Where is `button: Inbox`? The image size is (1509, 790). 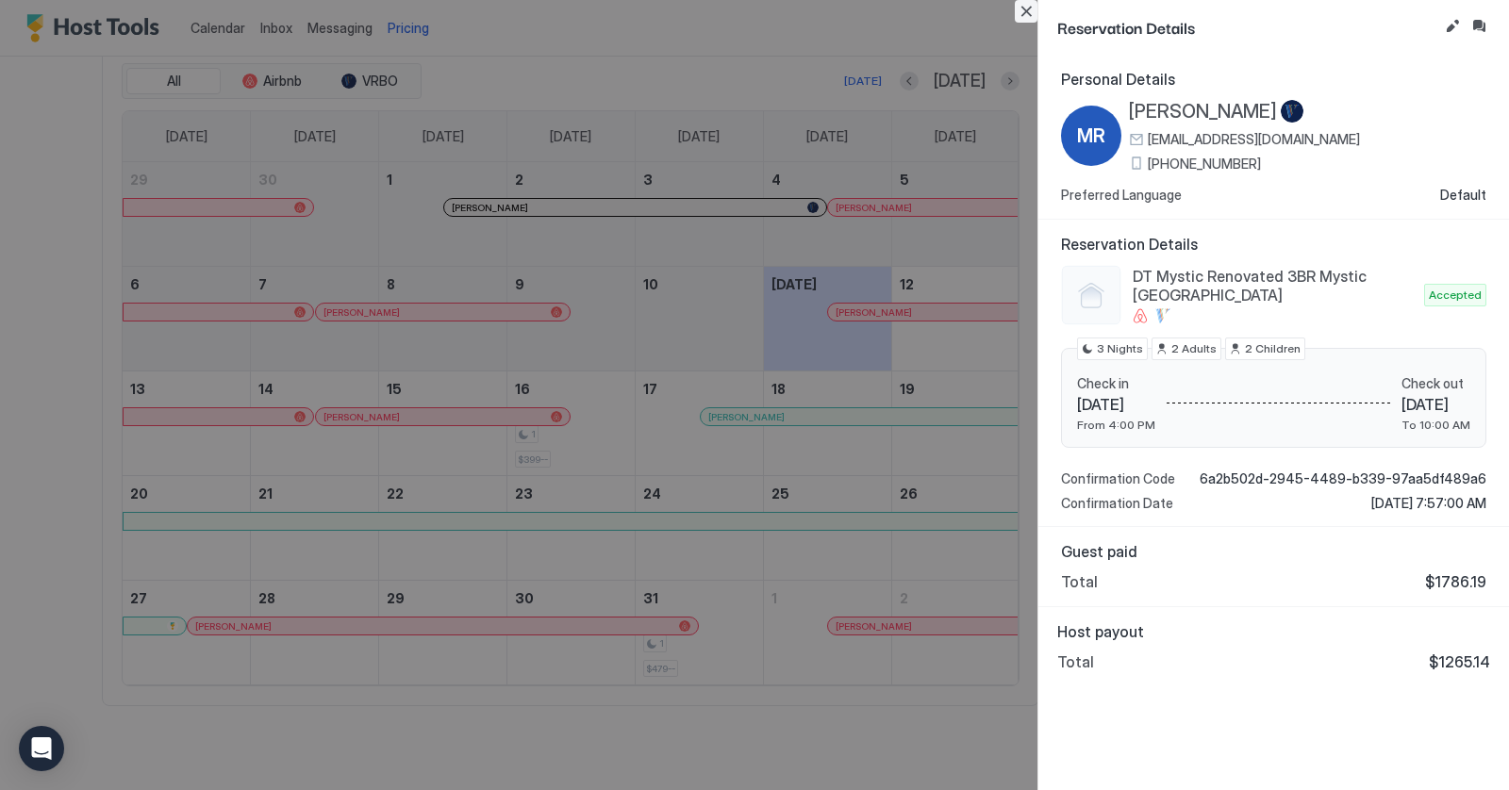
button: Inbox is located at coordinates (1479, 26).